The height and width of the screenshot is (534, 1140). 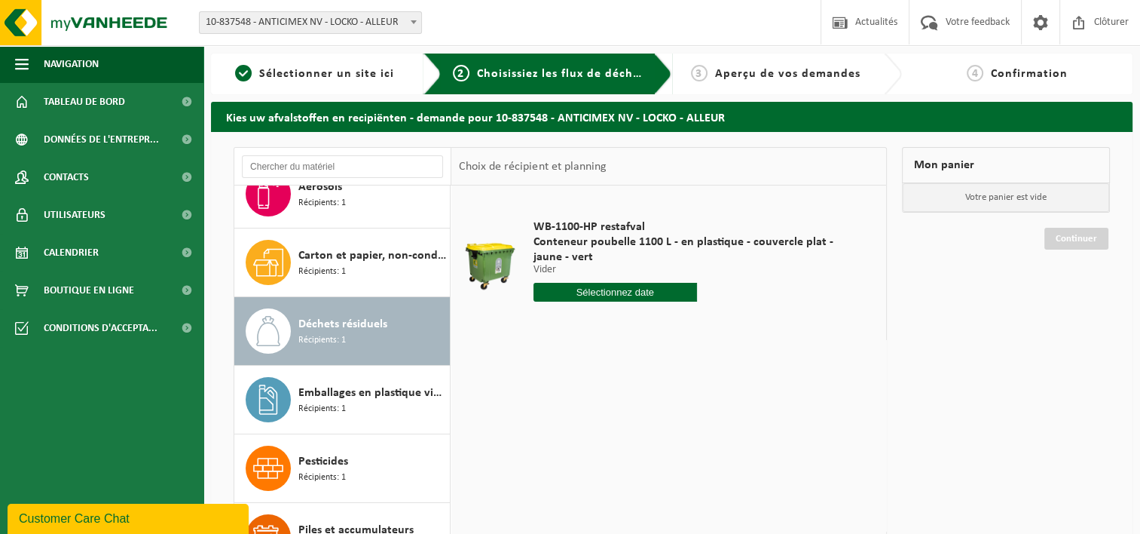 What do you see at coordinates (342, 331) in the screenshot?
I see `button: Déchets résiduels Récipients: 1` at bounding box center [342, 331].